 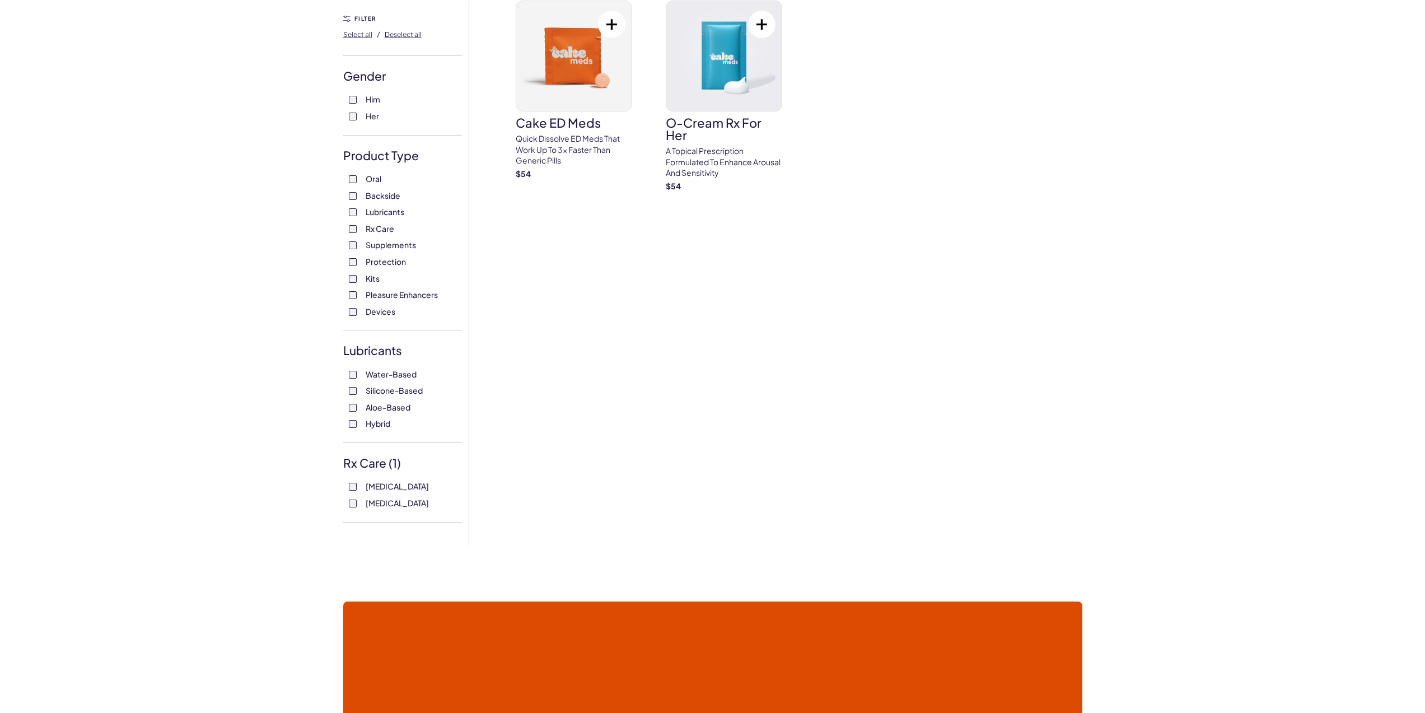 I want to click on span: Hybrid, so click(x=378, y=423).